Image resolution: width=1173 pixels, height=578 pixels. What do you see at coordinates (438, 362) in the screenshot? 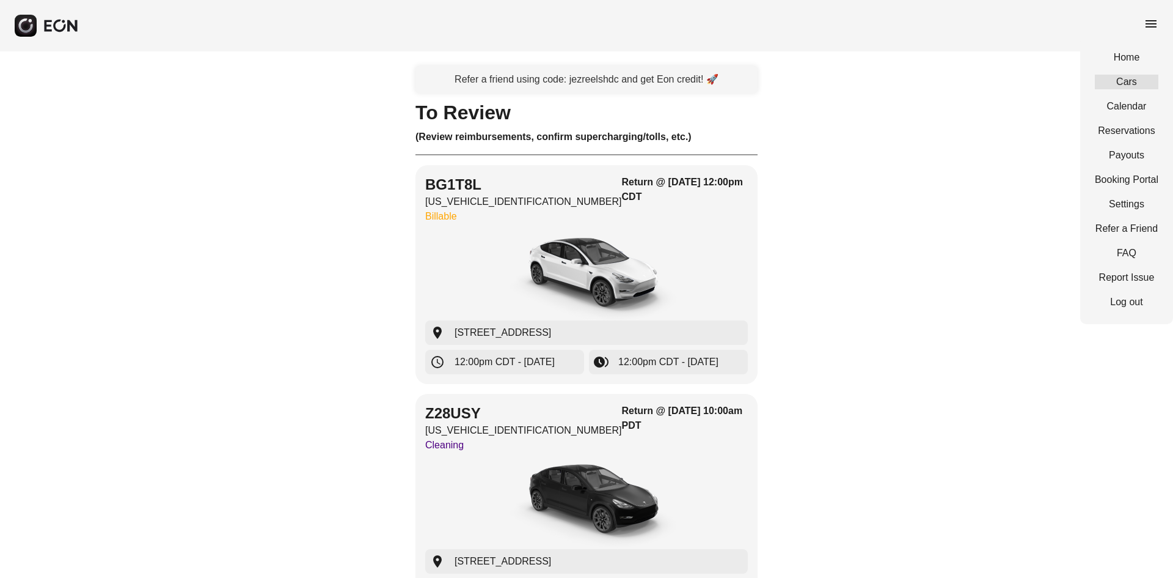
I see `span: schedule` at bounding box center [438, 362].